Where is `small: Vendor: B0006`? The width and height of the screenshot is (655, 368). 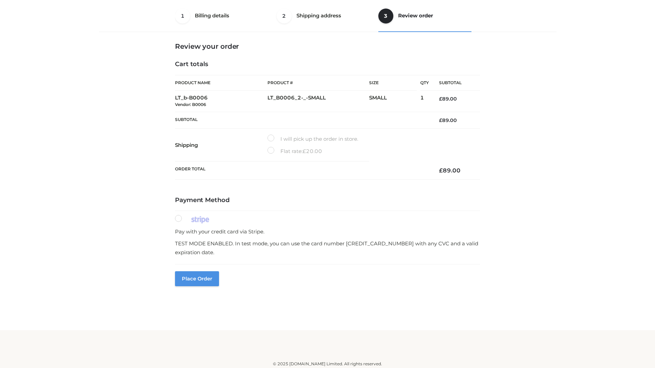 small: Vendor: B0006 is located at coordinates (190, 104).